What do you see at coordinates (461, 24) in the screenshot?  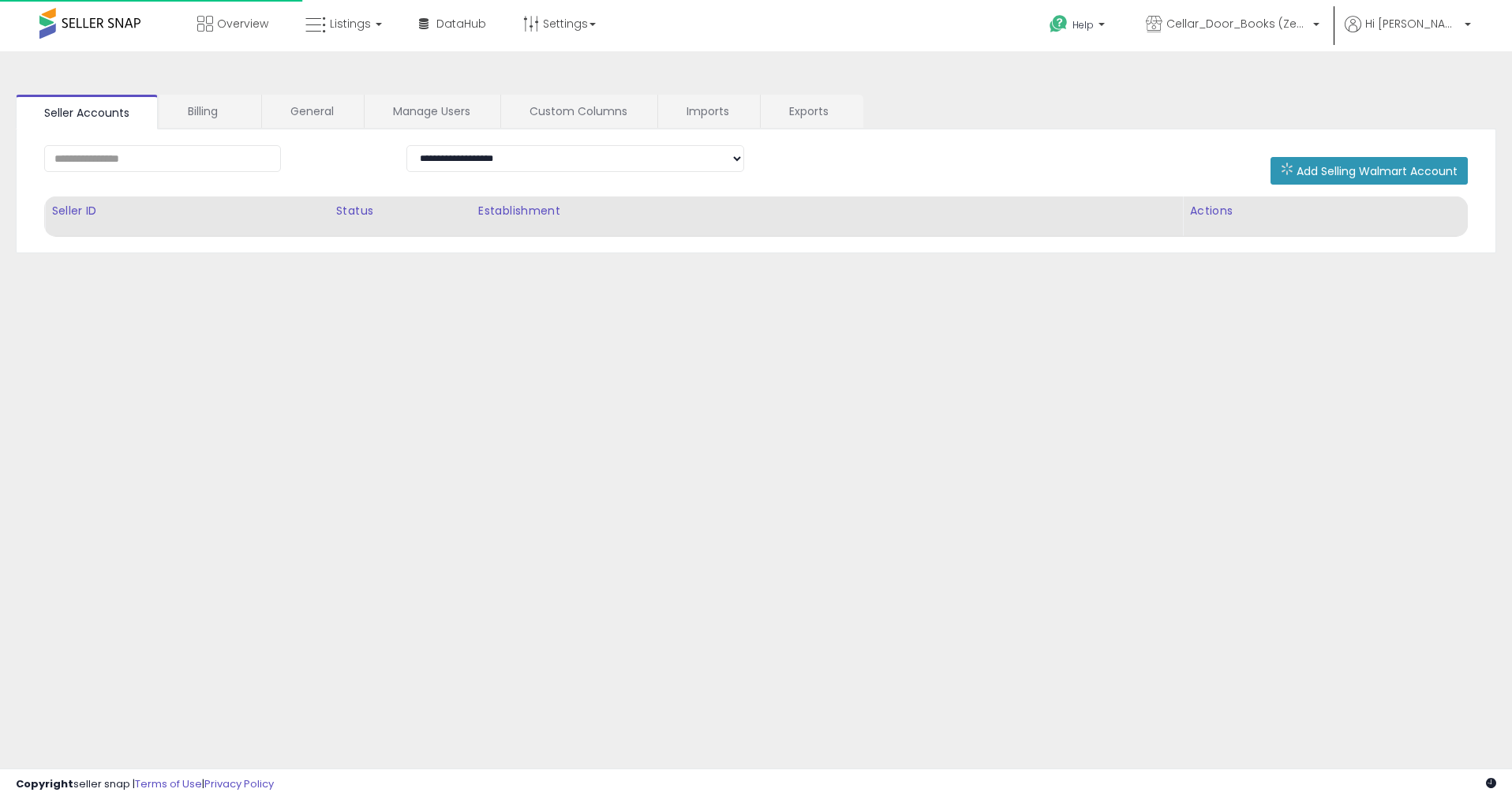 I see `span: DataHub` at bounding box center [461, 24].